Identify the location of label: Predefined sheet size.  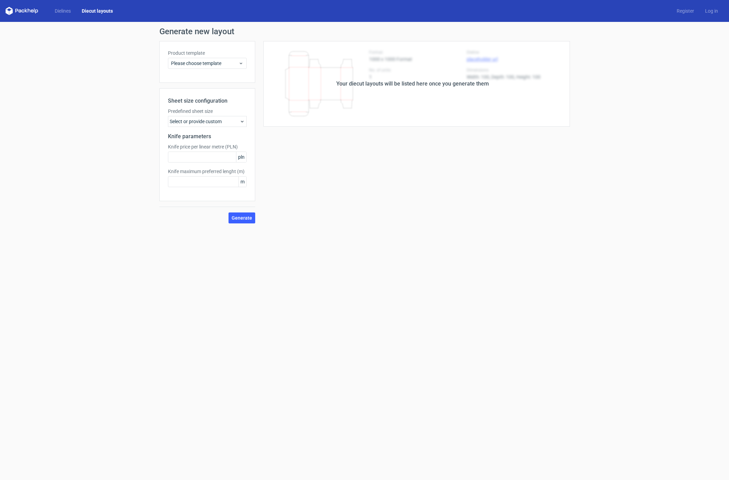
(207, 111).